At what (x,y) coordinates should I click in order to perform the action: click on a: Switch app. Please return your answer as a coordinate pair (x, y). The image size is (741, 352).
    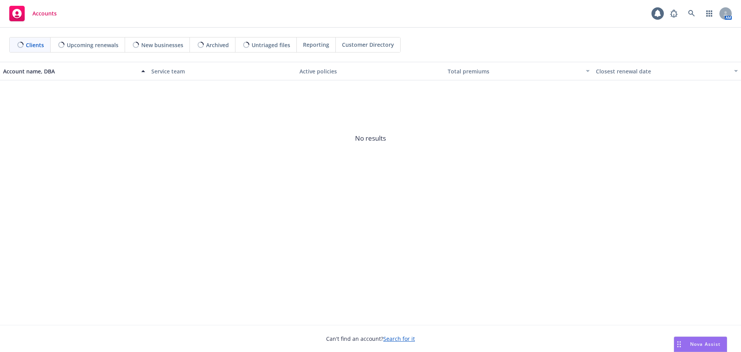
    Looking at the image, I should click on (709, 14).